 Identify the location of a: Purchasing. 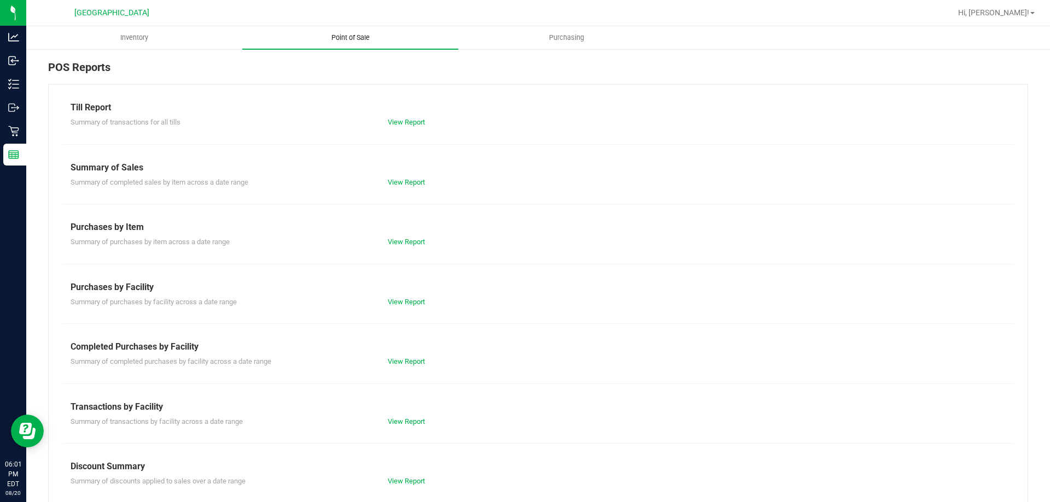
(566, 38).